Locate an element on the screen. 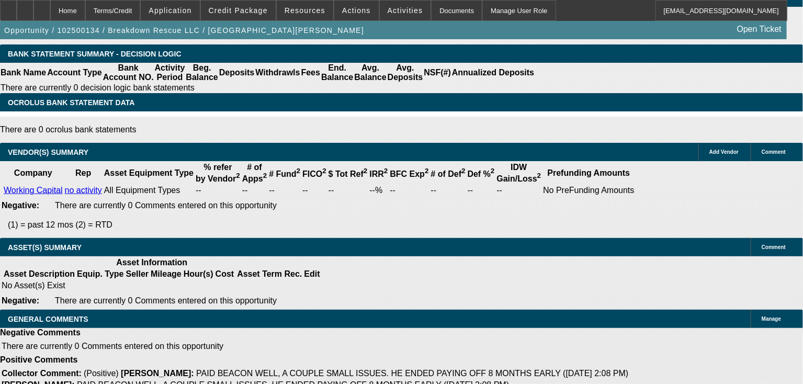 The image size is (803, 384). span: Activities is located at coordinates (406, 10).